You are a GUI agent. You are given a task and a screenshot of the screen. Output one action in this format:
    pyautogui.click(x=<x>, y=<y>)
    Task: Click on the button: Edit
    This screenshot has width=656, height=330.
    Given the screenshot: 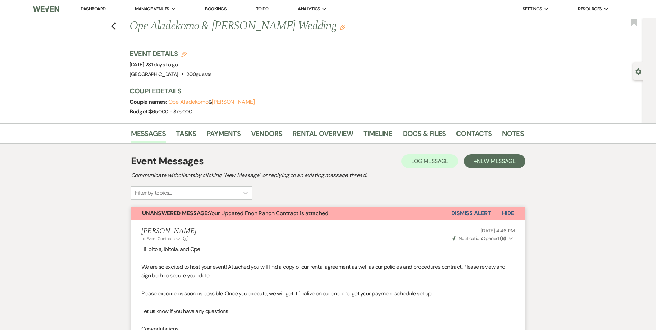 What is the action you would take?
    pyautogui.click(x=343, y=27)
    